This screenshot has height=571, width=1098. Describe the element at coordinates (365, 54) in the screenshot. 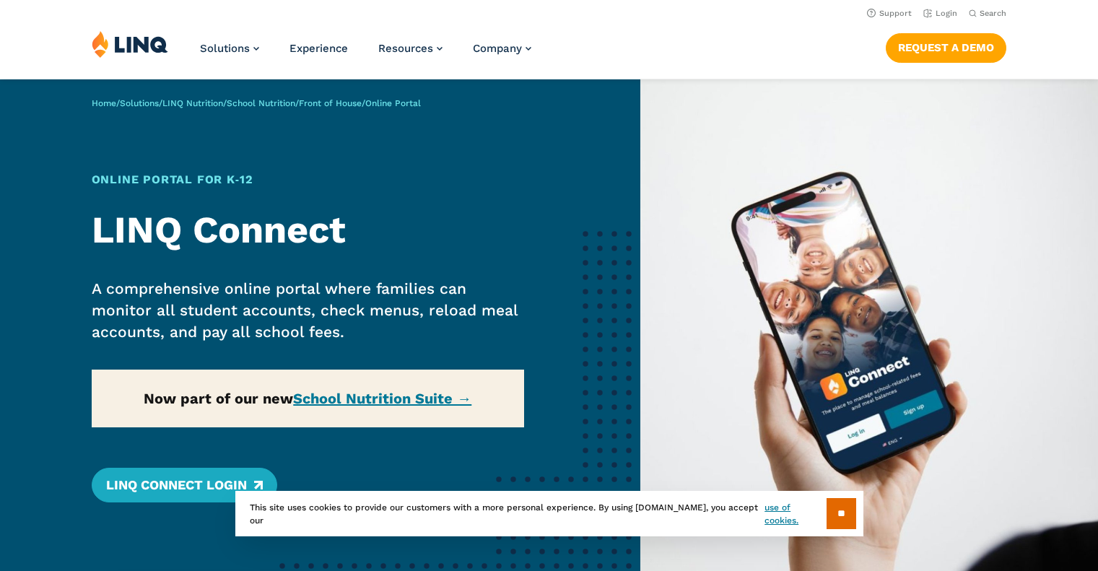

I see `nav: Primary Navigation` at that location.